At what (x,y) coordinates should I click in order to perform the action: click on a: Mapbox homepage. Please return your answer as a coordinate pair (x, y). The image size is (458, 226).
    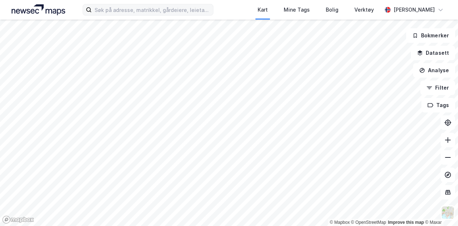
    Looking at the image, I should click on (18, 219).